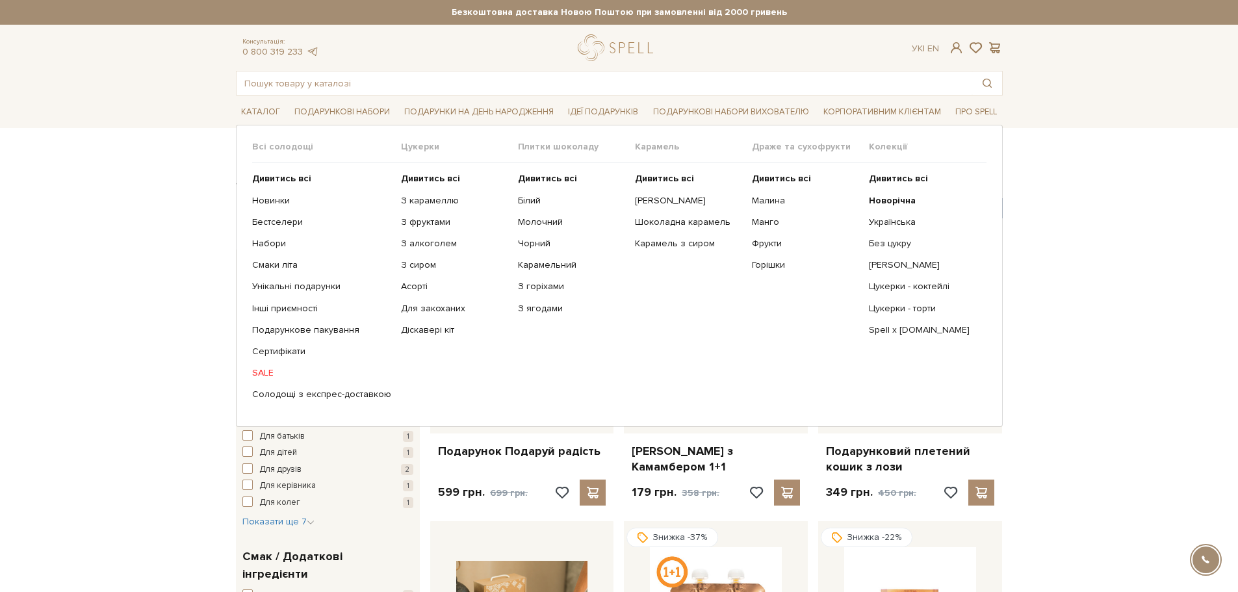 The height and width of the screenshot is (592, 1238). Describe the element at coordinates (672, 537) in the screenshot. I see `div: Знижка -37%` at that location.